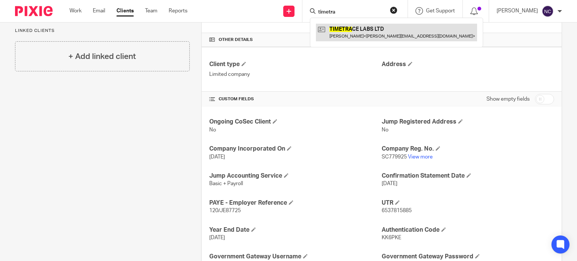 This screenshot has height=261, width=577. Describe the element at coordinates (75, 11) in the screenshot. I see `a: Work` at that location.